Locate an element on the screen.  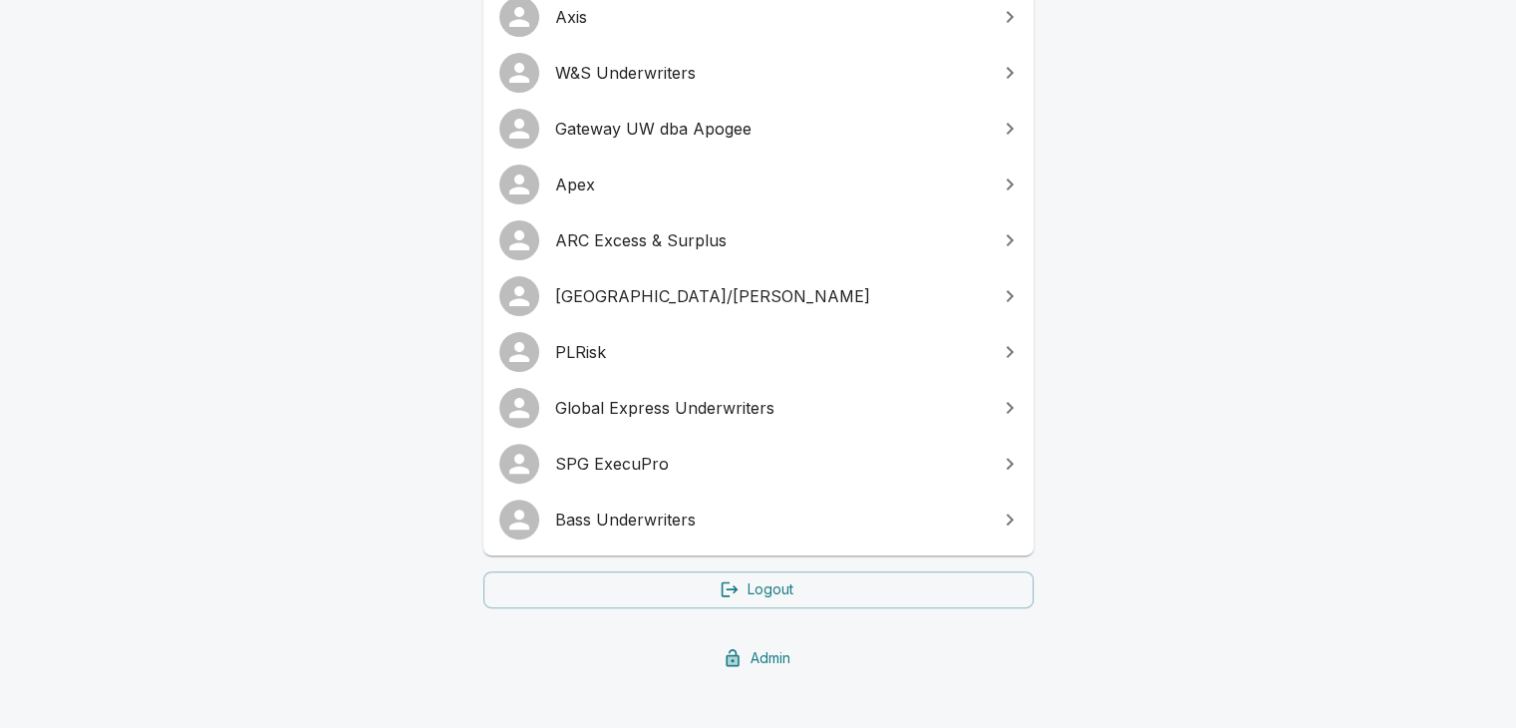
a: W&S Underwriters is located at coordinates (759, 73).